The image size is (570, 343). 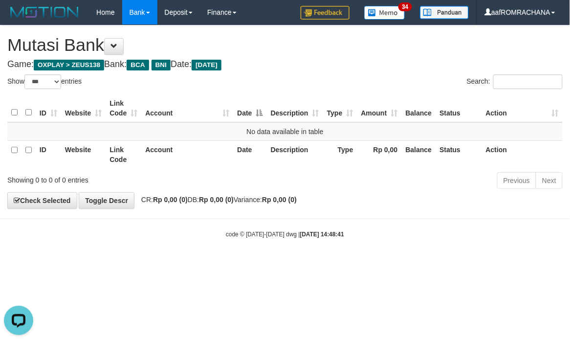 What do you see at coordinates (44, 12) in the screenshot?
I see `img: MOTION_logo.png` at bounding box center [44, 12].